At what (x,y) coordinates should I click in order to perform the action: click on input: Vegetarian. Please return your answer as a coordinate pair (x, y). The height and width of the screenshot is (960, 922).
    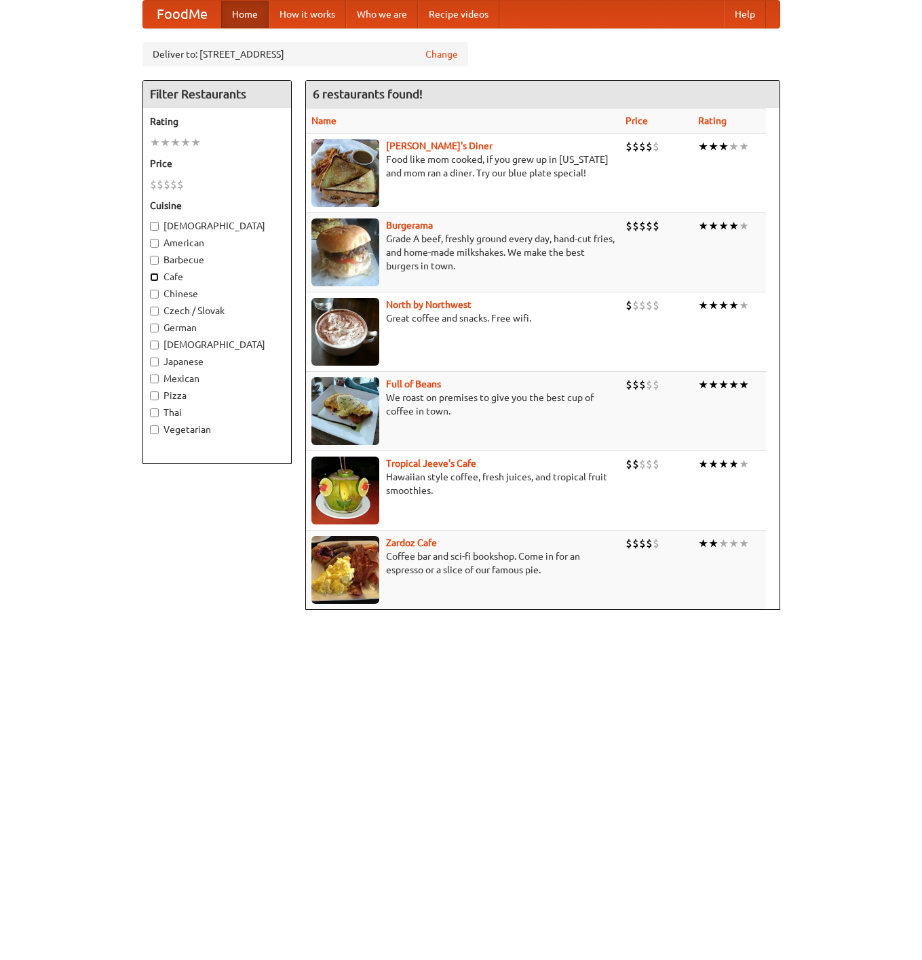
    Looking at the image, I should click on (154, 430).